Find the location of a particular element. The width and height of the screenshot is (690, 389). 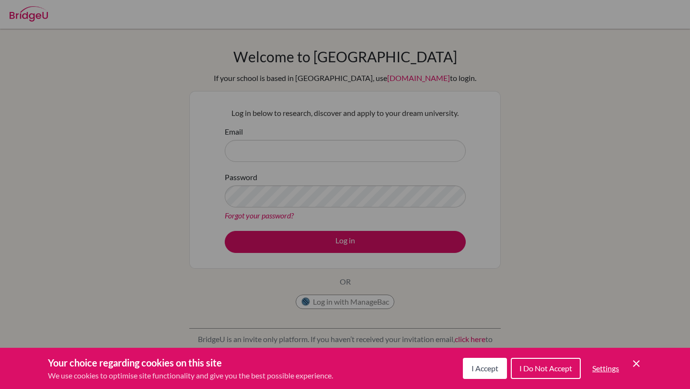

button: I Do Not Accept is located at coordinates (546, 369).